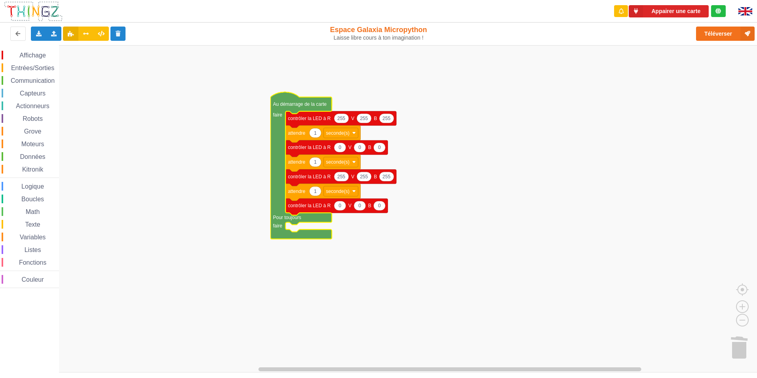  Describe the element at coordinates (32, 224) in the screenshot. I see `span: Texte` at that location.